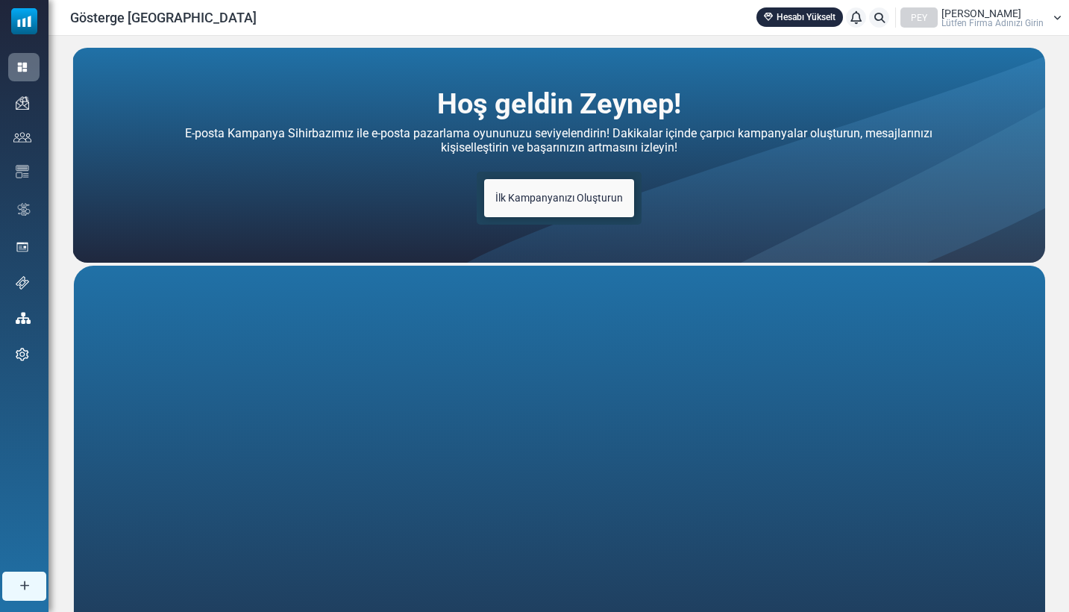 The image size is (1069, 612). I want to click on a: Hesabı Yükselt, so click(800, 17).